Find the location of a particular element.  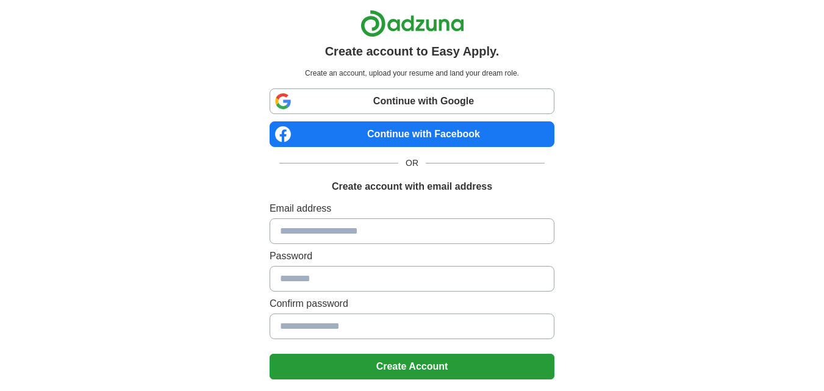

h1: Create account to Easy Apply. is located at coordinates (412, 51).